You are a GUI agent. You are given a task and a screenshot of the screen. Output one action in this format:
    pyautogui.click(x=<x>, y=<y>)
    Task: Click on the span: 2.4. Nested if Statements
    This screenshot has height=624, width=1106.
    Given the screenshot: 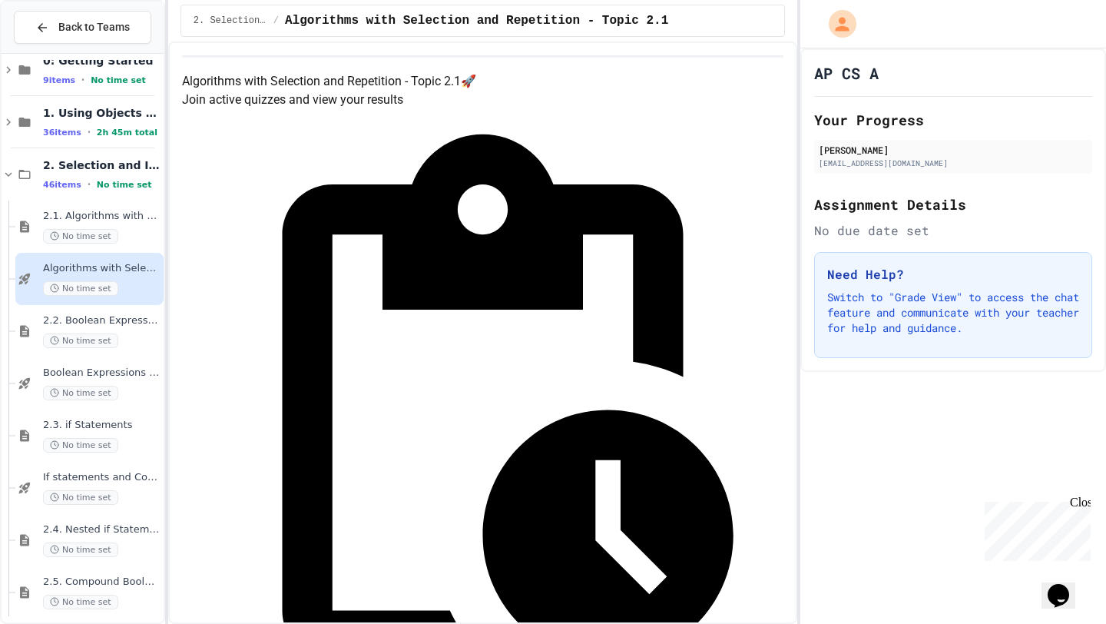 What is the action you would take?
    pyautogui.click(x=101, y=529)
    